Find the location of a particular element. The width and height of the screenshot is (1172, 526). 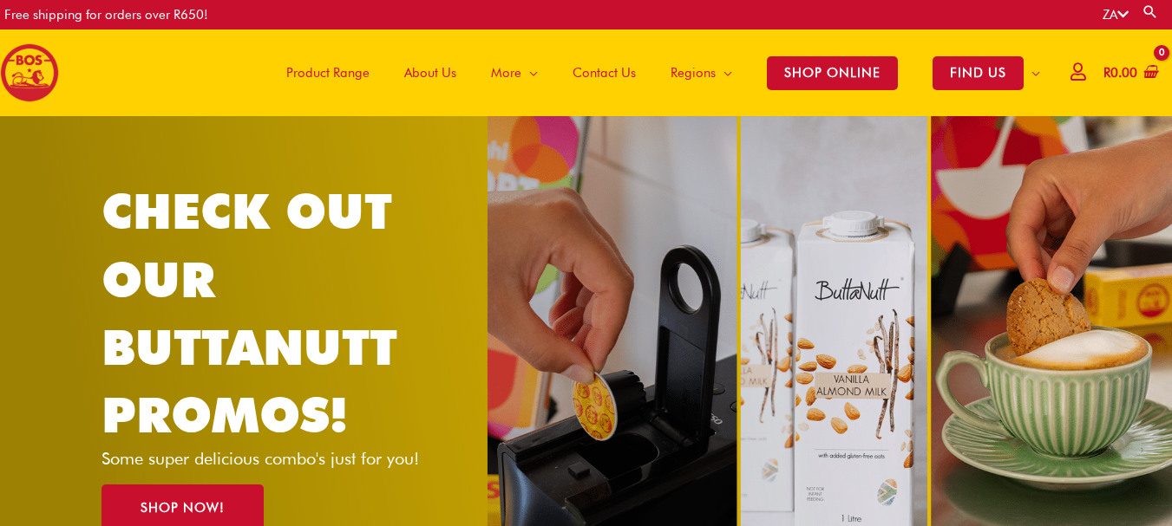

span: Product Range is located at coordinates (328, 73).